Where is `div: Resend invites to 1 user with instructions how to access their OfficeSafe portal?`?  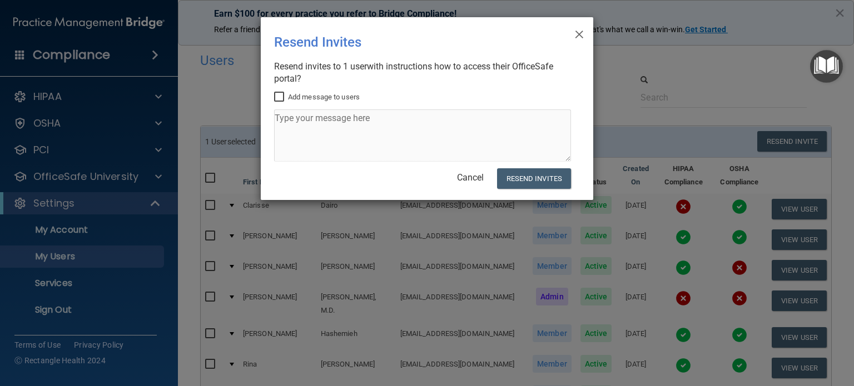 div: Resend invites to 1 user with instructions how to access their OfficeSafe portal? is located at coordinates (422, 73).